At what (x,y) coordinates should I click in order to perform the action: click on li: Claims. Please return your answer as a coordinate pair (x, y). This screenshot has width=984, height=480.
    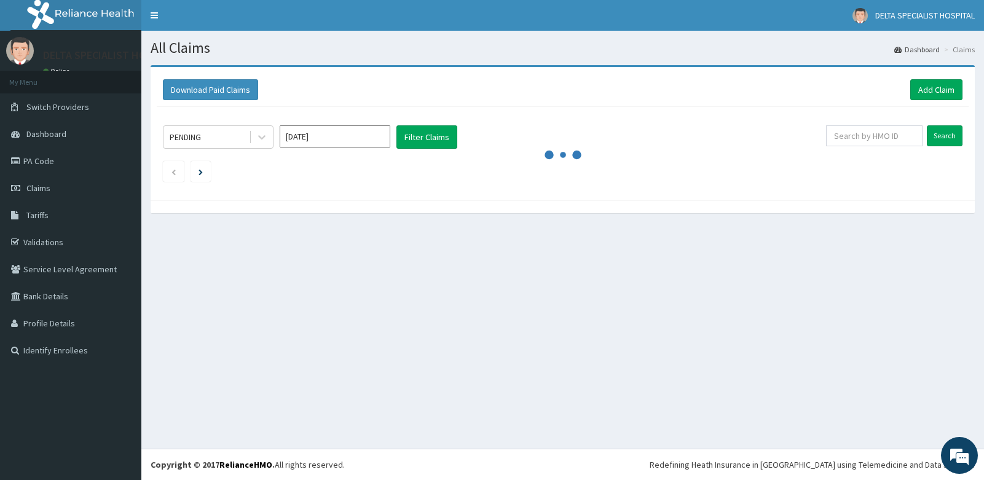
    Looking at the image, I should click on (958, 49).